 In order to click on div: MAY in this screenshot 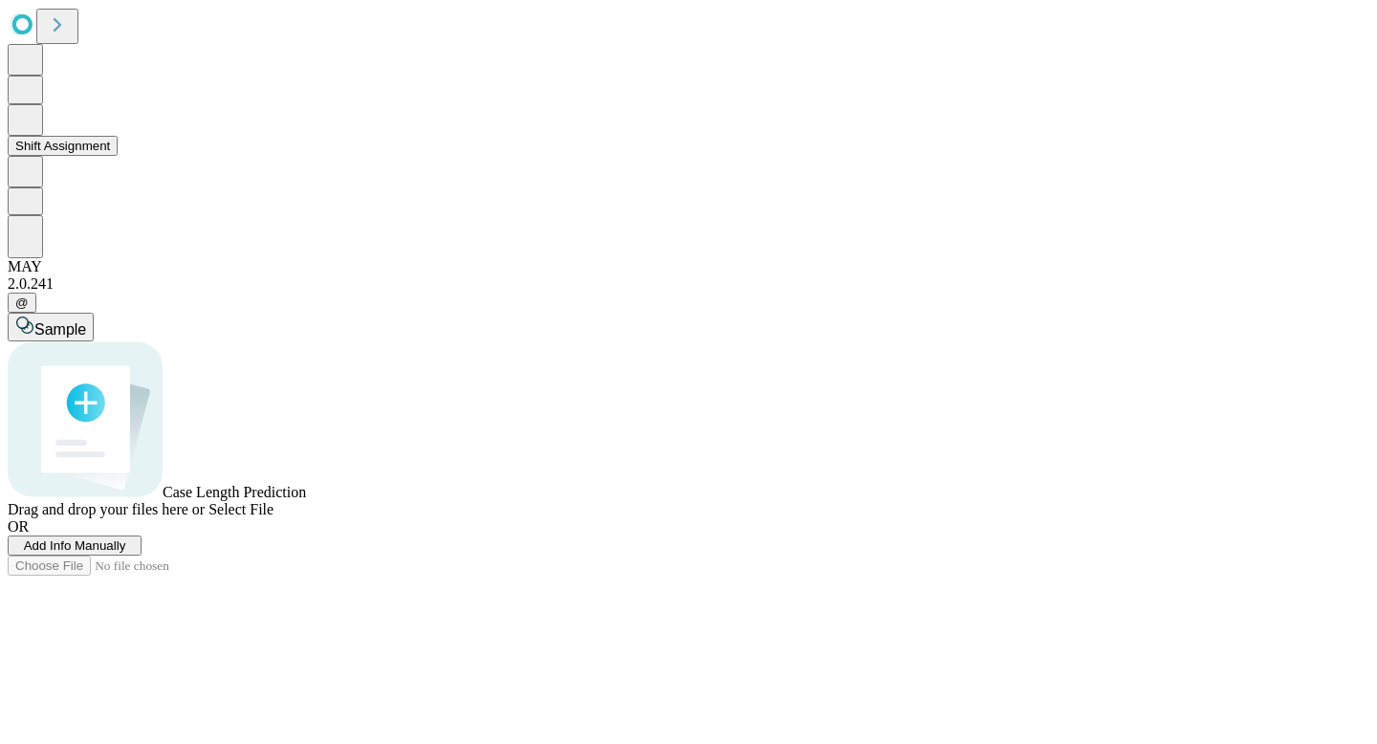, I will do `click(689, 267)`.